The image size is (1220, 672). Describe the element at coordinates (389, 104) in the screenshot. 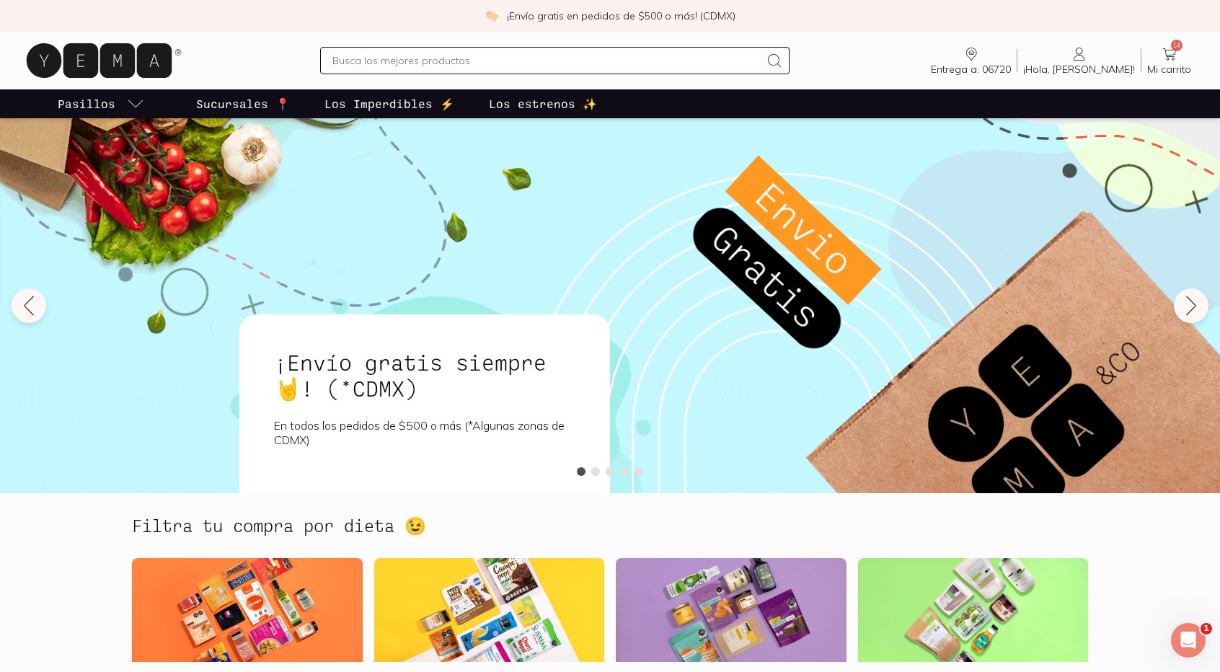

I see `p: Los Imperdibles ⚡️` at that location.